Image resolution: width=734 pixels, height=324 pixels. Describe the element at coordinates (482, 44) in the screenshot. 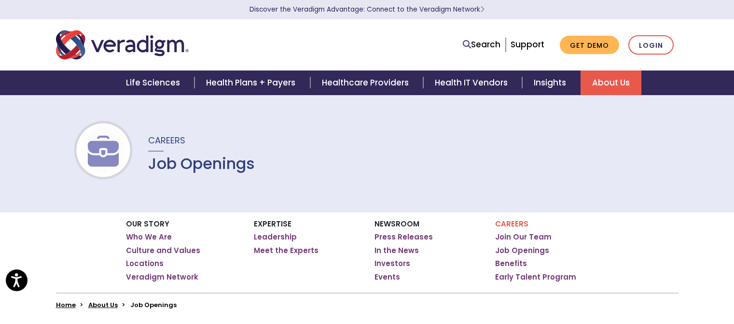

I see `a: Search` at that location.